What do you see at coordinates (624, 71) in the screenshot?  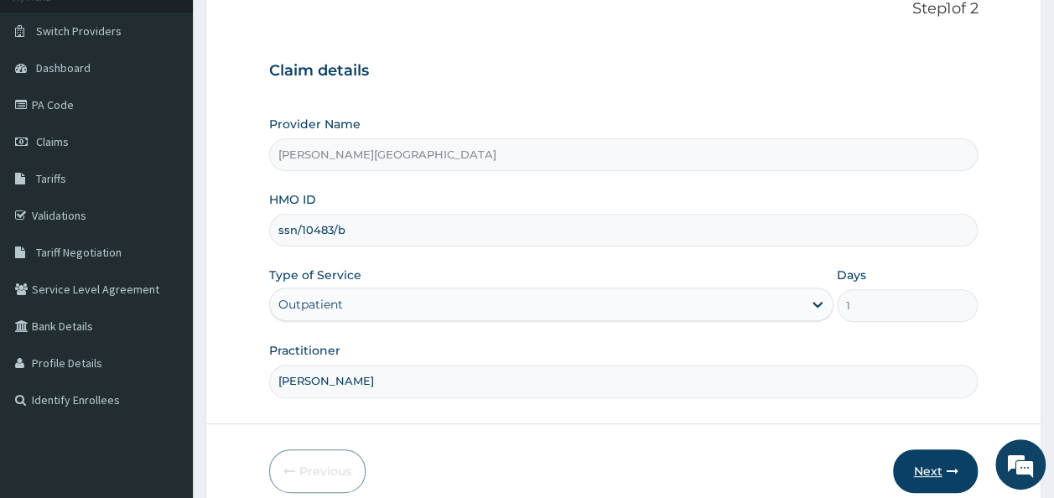 I see `h3: Claim details` at bounding box center [624, 71].